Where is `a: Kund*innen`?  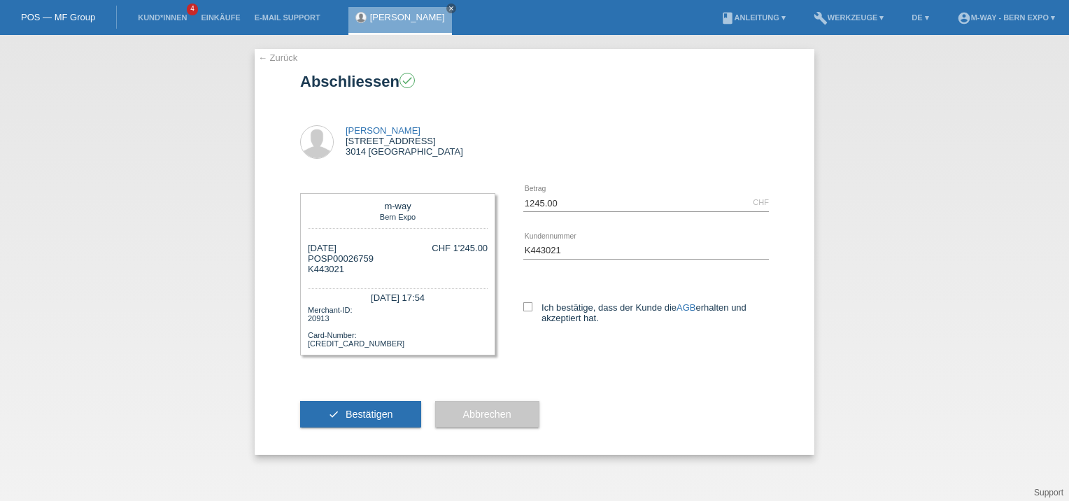
a: Kund*innen is located at coordinates (162, 17).